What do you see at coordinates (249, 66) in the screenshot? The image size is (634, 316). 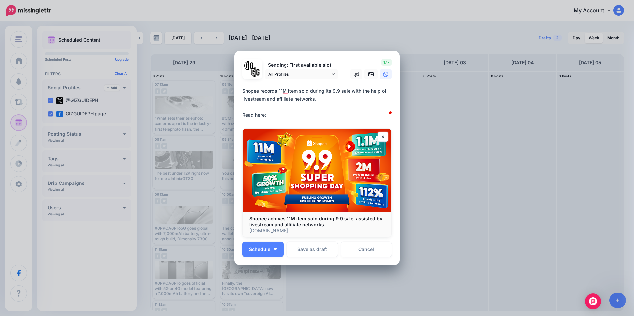 I see `img: 353459792_649996473822713_4483302954317148903_n-bsa138318.png` at bounding box center [249, 66].